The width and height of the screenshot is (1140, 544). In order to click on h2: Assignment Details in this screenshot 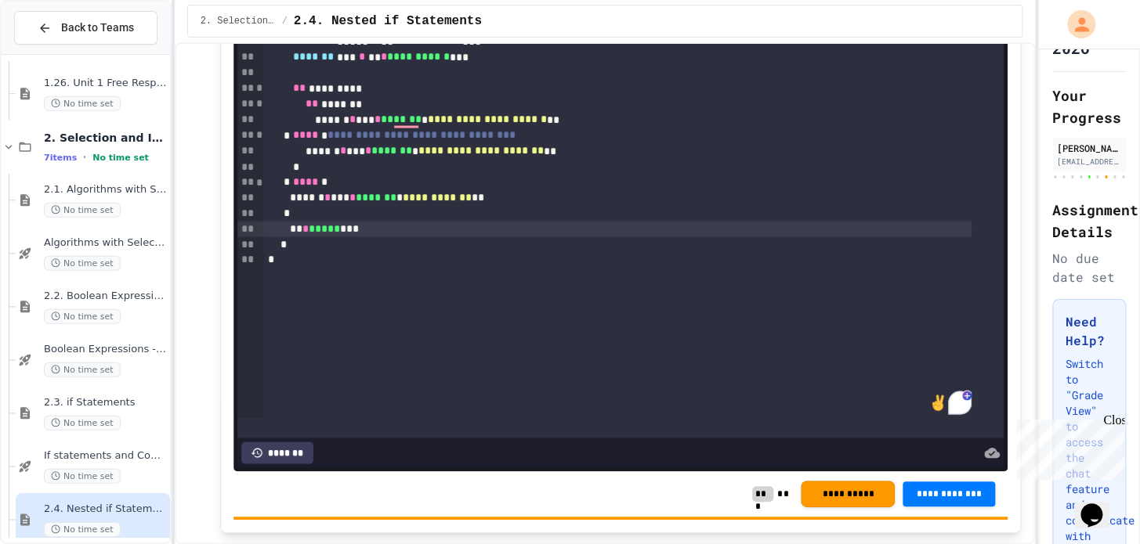, I will do `click(1089, 221)`.